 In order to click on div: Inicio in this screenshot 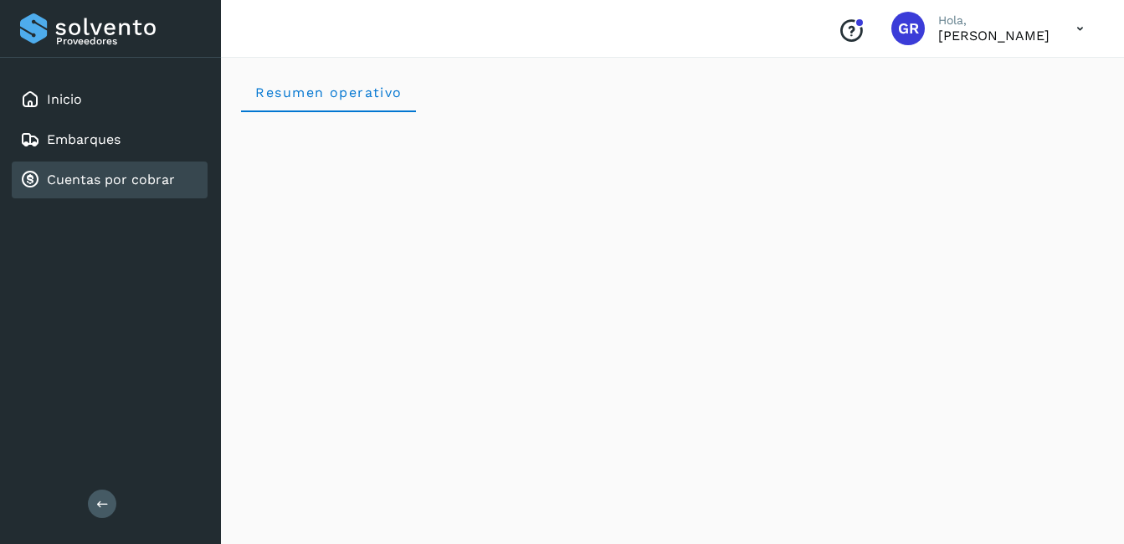, I will do `click(110, 100)`.